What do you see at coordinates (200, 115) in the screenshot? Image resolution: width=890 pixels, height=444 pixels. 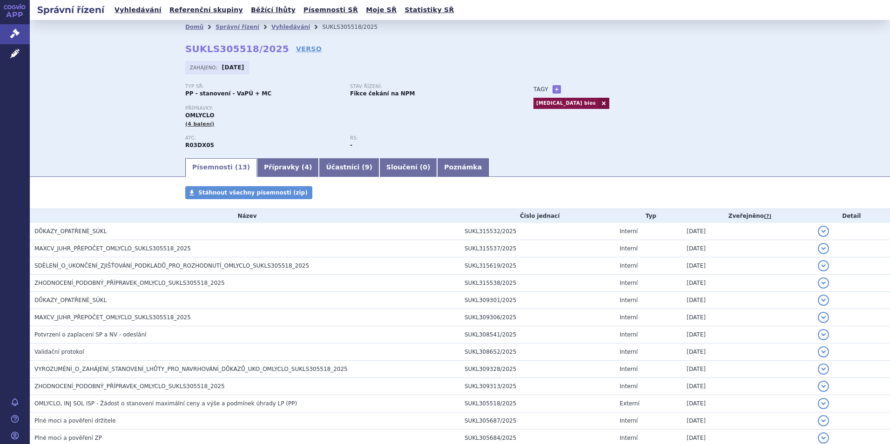 I see `span: OMLYCLO` at bounding box center [200, 115].